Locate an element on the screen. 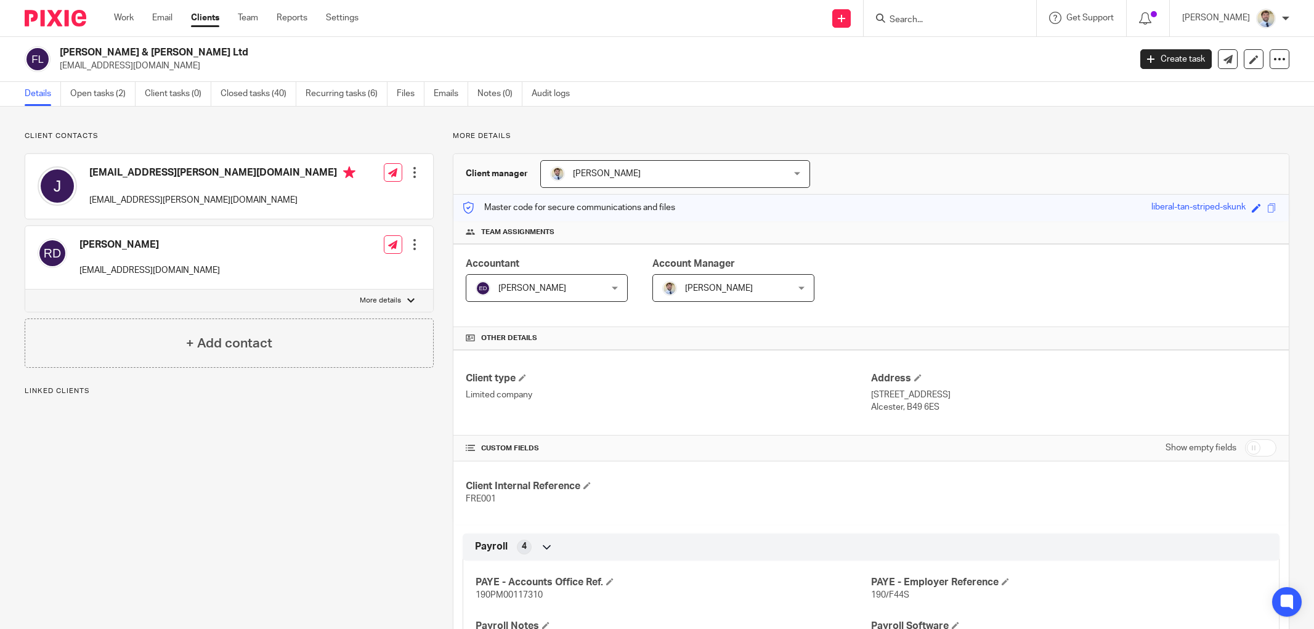  a: Reports is located at coordinates (292, 18).